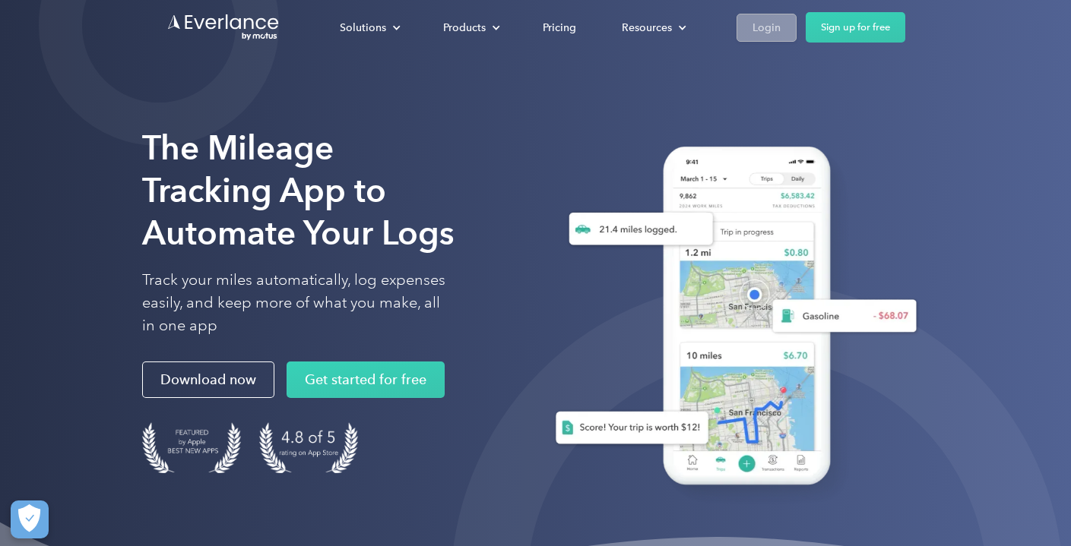 Image resolution: width=1071 pixels, height=546 pixels. I want to click on p: Track your miles automatically, log expenses easily, and keep more of what you make, all in one app, so click(294, 303).